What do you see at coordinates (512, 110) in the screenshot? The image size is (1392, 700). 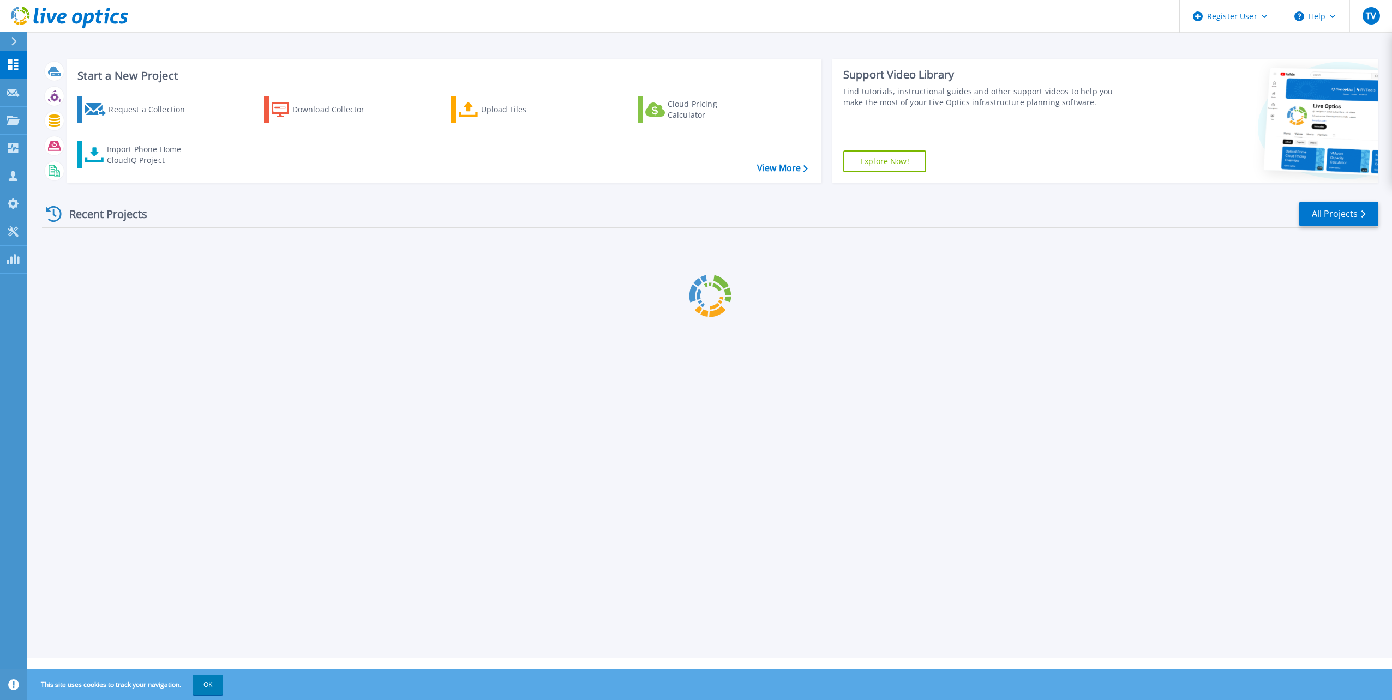 I see `a: Upload Files` at bounding box center [512, 110].